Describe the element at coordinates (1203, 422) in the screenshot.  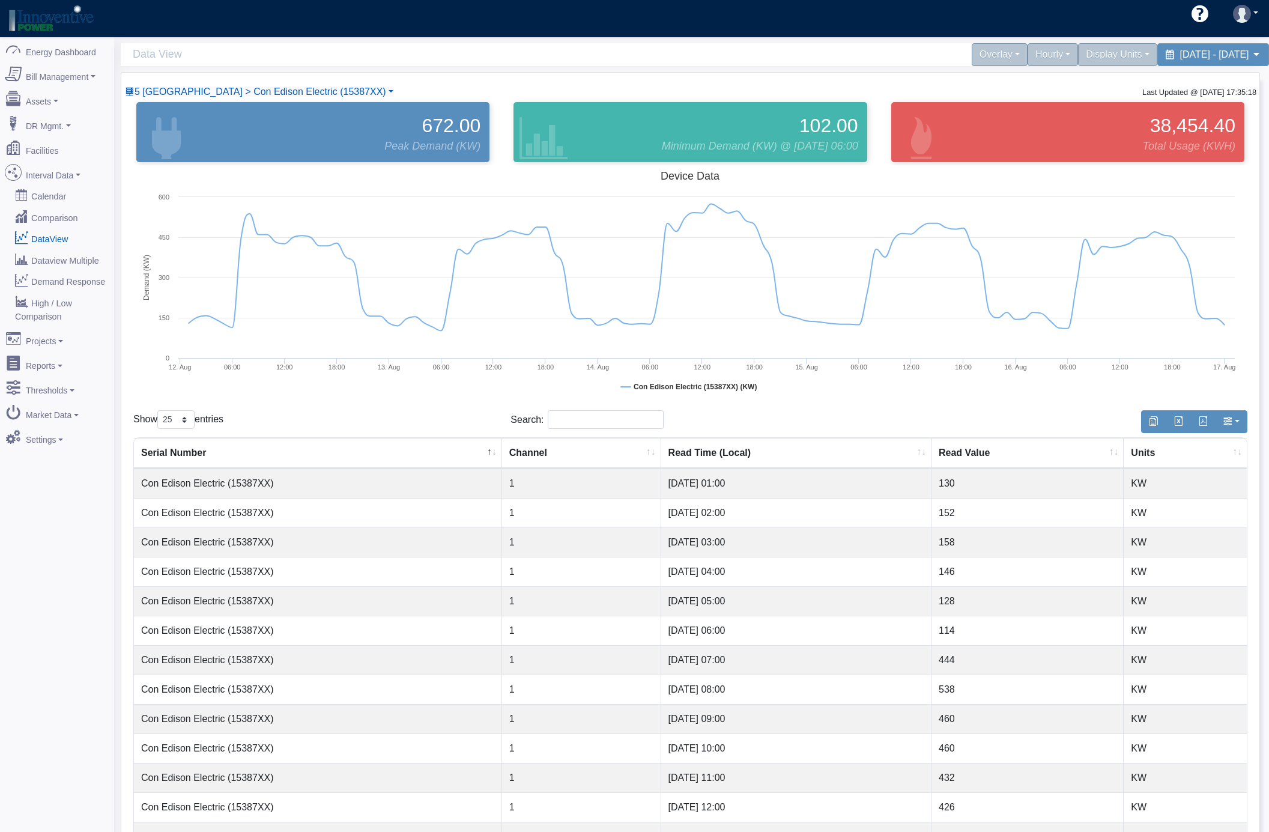
I see `button: Generate PDF` at that location.